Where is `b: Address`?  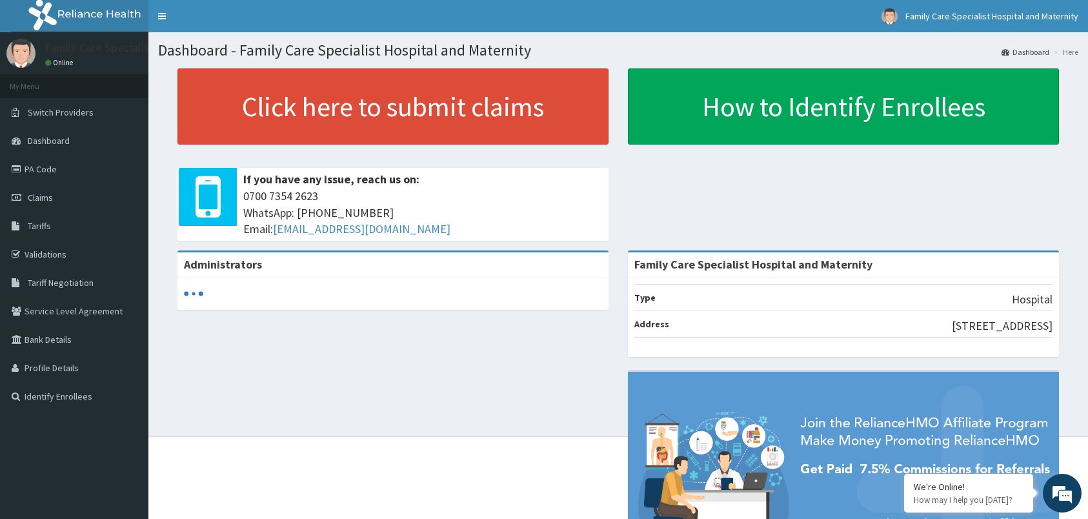 b: Address is located at coordinates (652, 324).